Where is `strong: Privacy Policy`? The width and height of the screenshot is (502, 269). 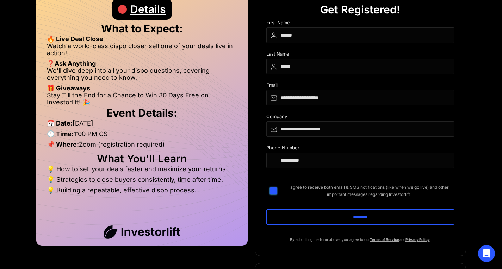 strong: Privacy Policy is located at coordinates (417, 240).